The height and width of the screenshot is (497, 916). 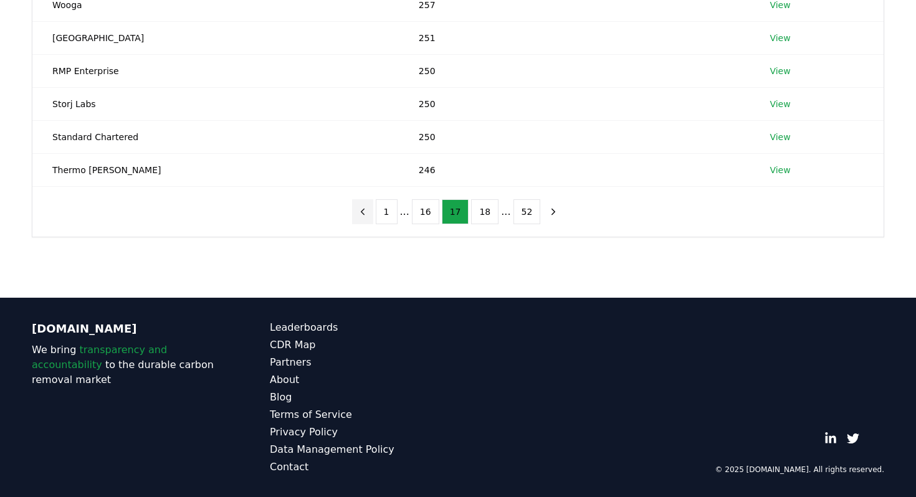 What do you see at coordinates (527, 212) in the screenshot?
I see `button: 52` at bounding box center [527, 212].